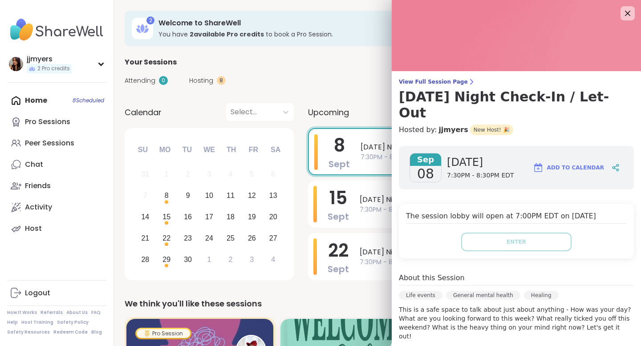 The width and height of the screenshot is (641, 346). Describe the element at coordinates (56, 122) in the screenshot. I see `a: Pro Sessions` at that location.